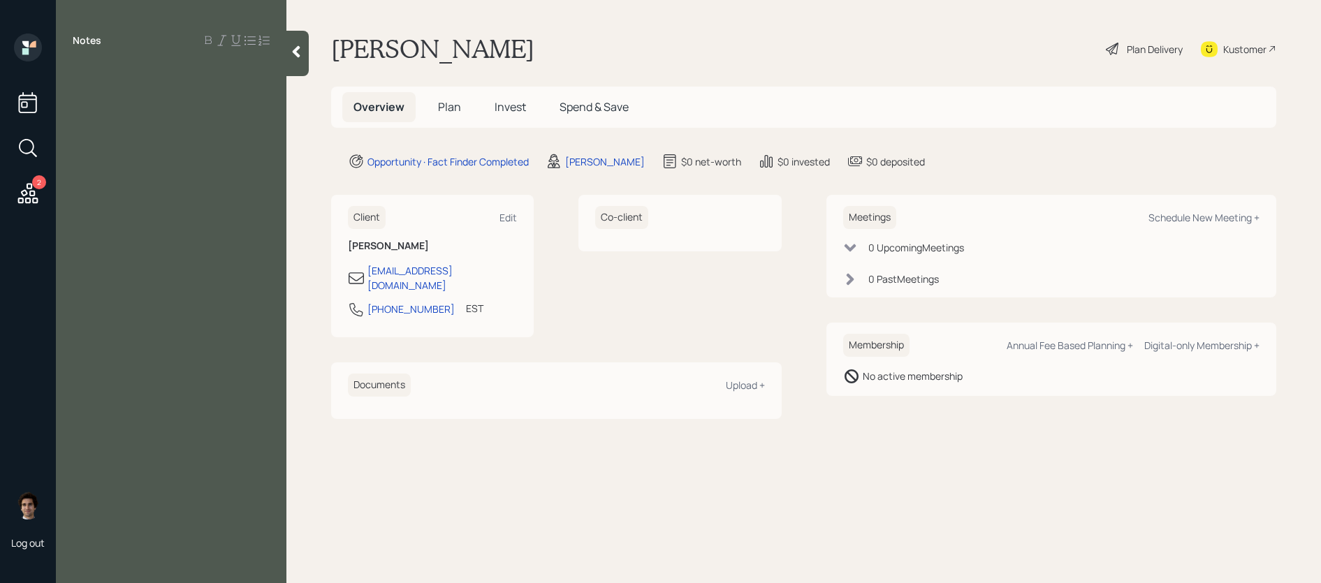 This screenshot has width=1321, height=583. Describe the element at coordinates (449, 107) in the screenshot. I see `span: Plan` at that location.